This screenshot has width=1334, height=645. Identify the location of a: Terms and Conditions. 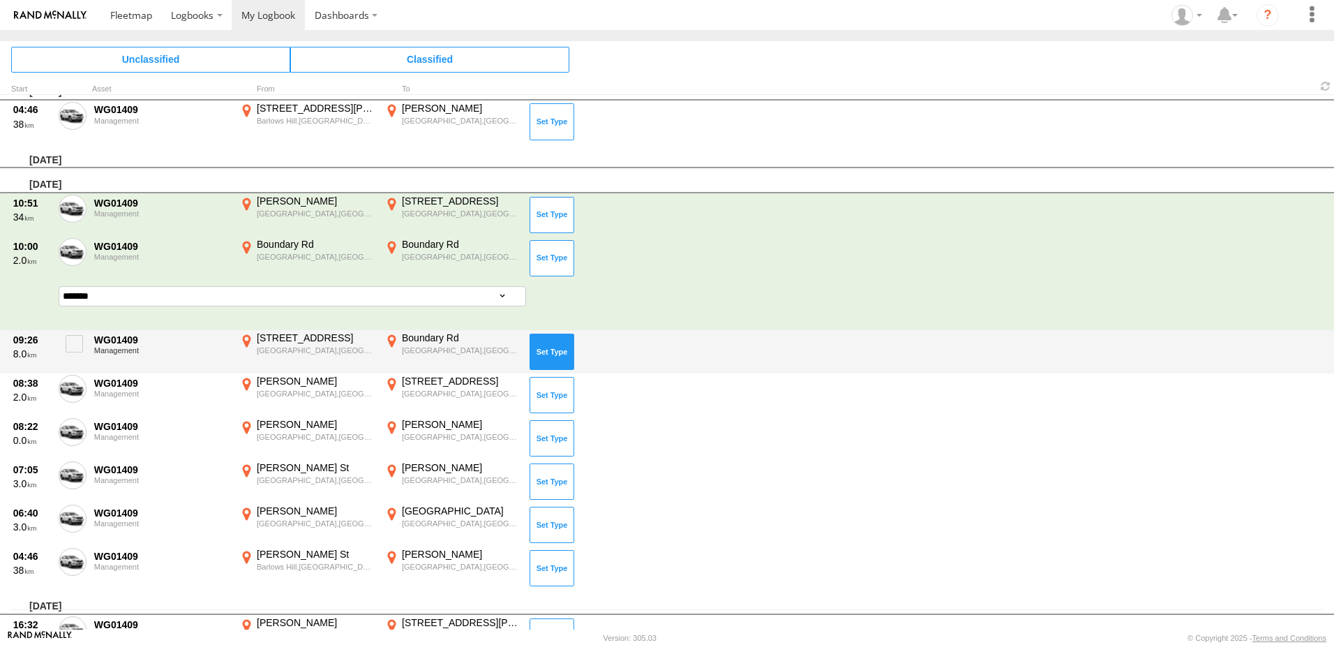
(1290, 638).